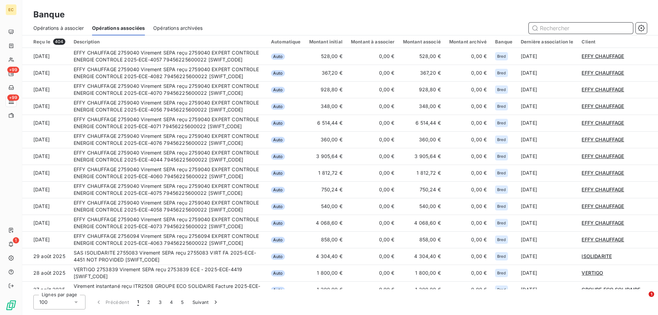 Image resolution: width=658 pixels, height=315 pixels. What do you see at coordinates (597, 257) in the screenshot?
I see `a: ISOLIDARITE` at bounding box center [597, 257].